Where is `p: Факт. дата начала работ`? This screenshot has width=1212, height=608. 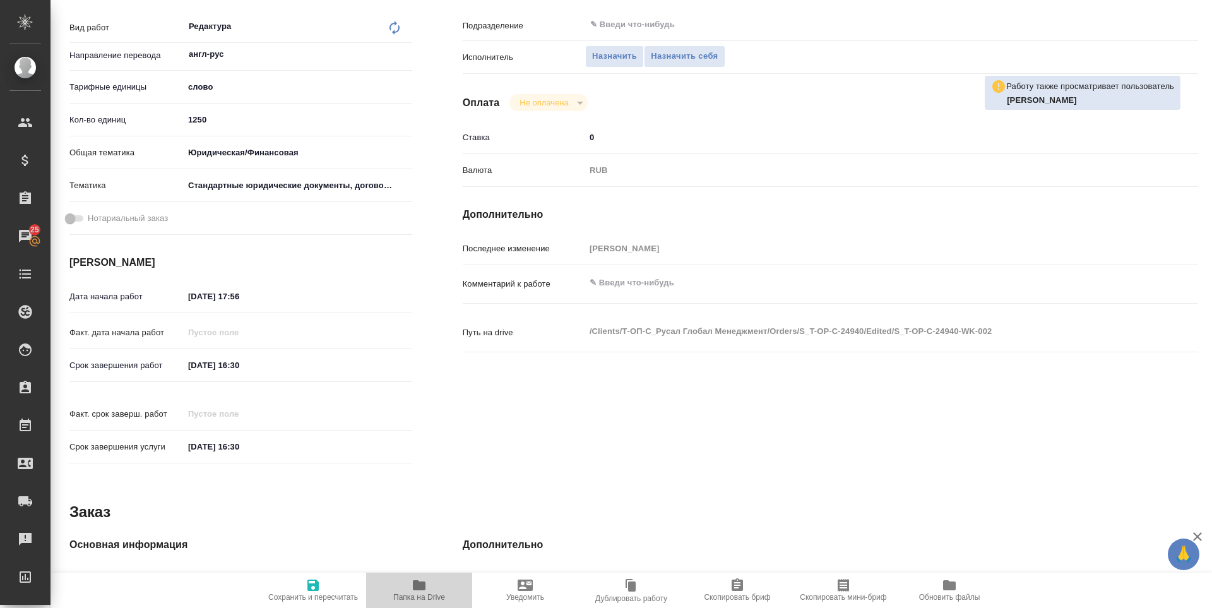
p: Факт. дата начала работ is located at coordinates (126, 333).